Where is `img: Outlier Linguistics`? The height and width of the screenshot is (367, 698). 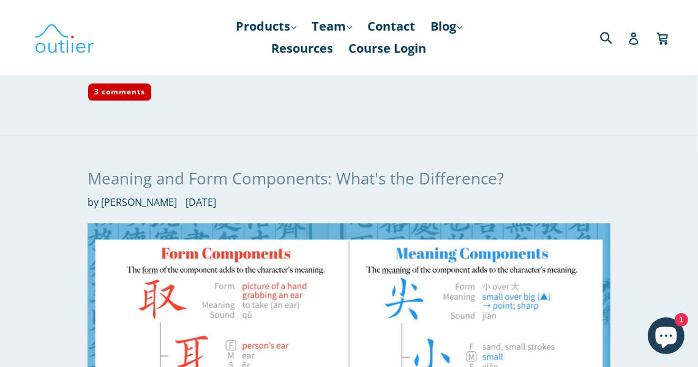 img: Outlier Linguistics is located at coordinates (64, 37).